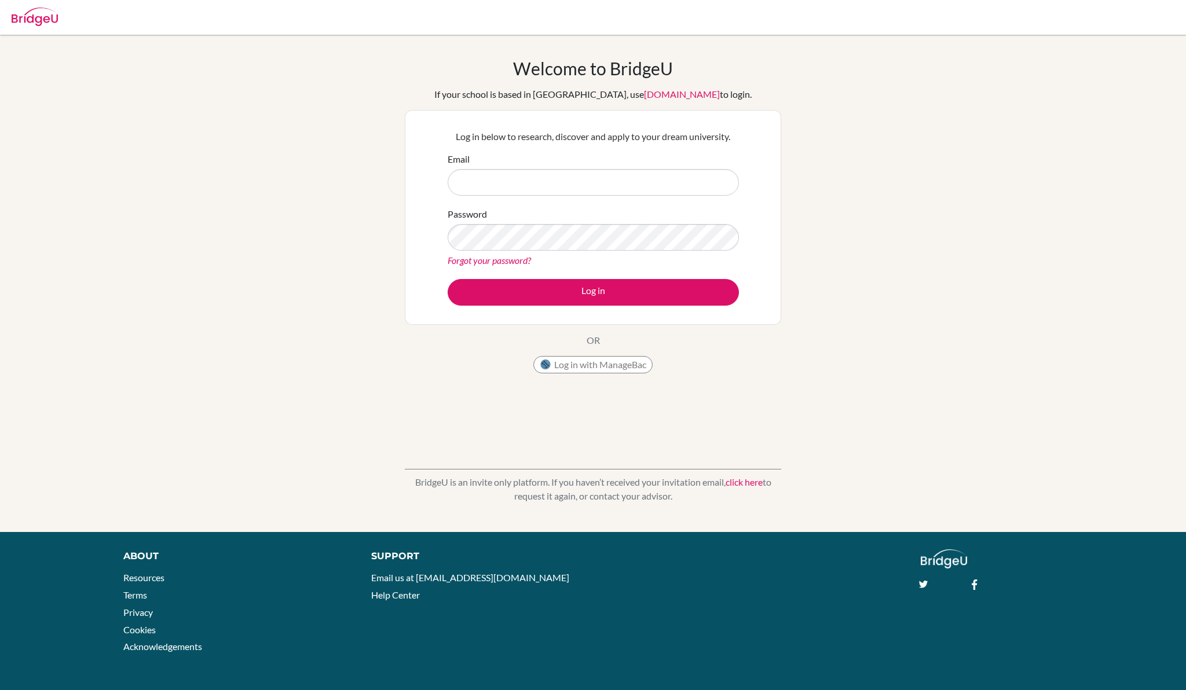 Image resolution: width=1186 pixels, height=690 pixels. Describe the element at coordinates (138, 612) in the screenshot. I see `a: Privacy` at that location.